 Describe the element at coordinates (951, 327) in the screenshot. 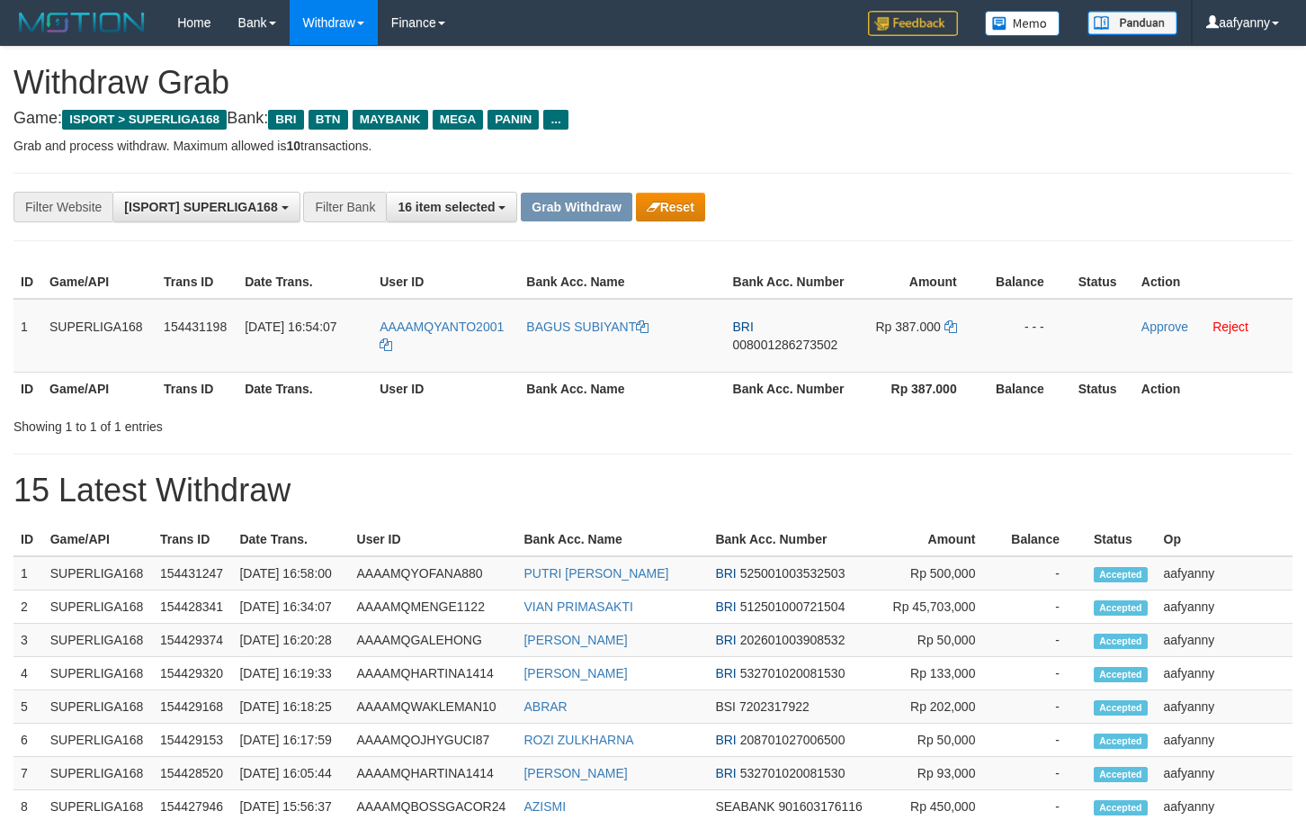

I see `a: Copy 387000 to clipboard` at that location.